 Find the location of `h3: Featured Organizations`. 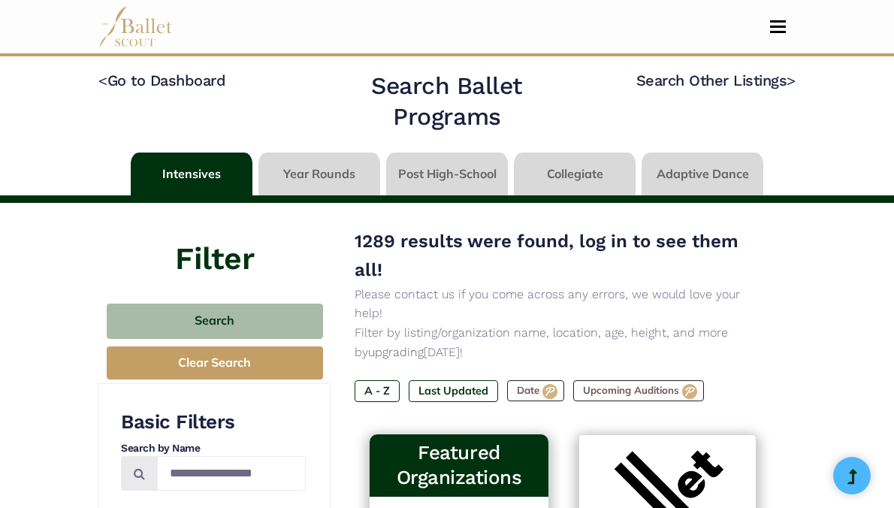

h3: Featured Organizations is located at coordinates (458, 465).